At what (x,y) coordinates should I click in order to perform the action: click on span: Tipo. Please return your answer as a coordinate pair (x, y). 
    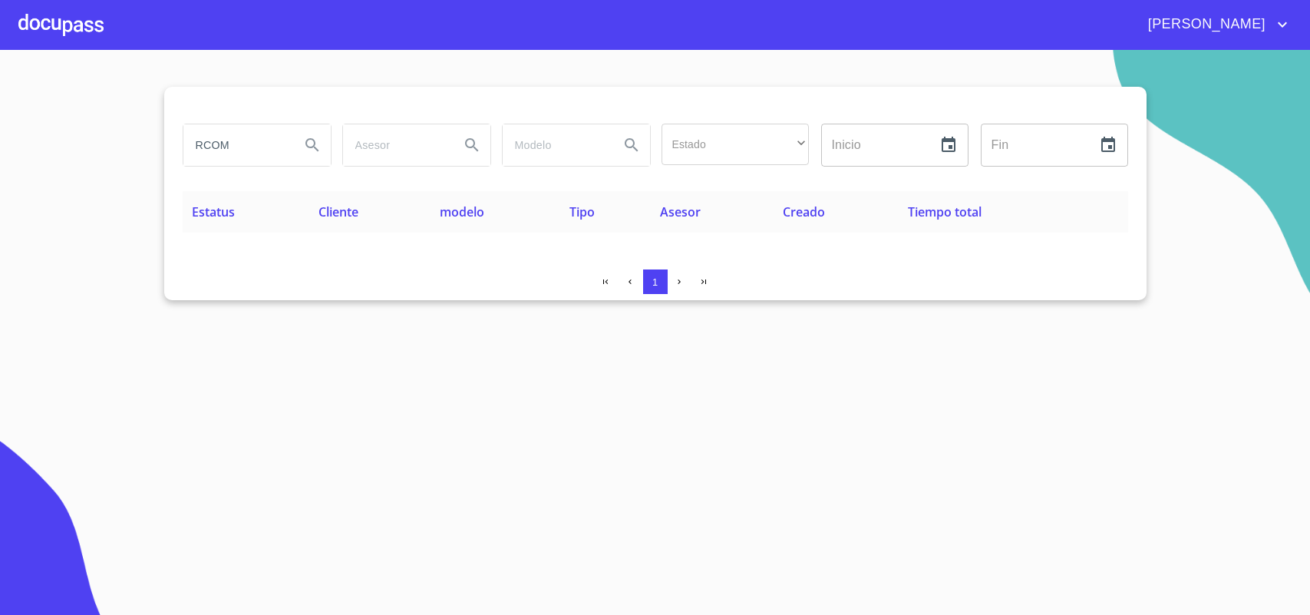
    Looking at the image, I should click on (582, 212).